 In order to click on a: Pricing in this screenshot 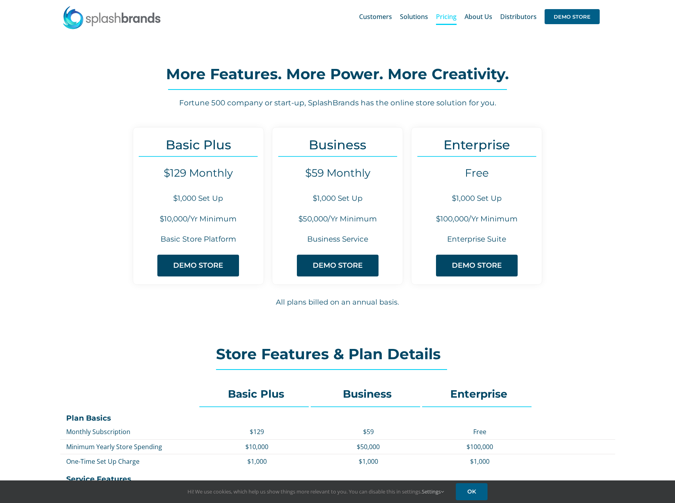, I will do `click(446, 17)`.